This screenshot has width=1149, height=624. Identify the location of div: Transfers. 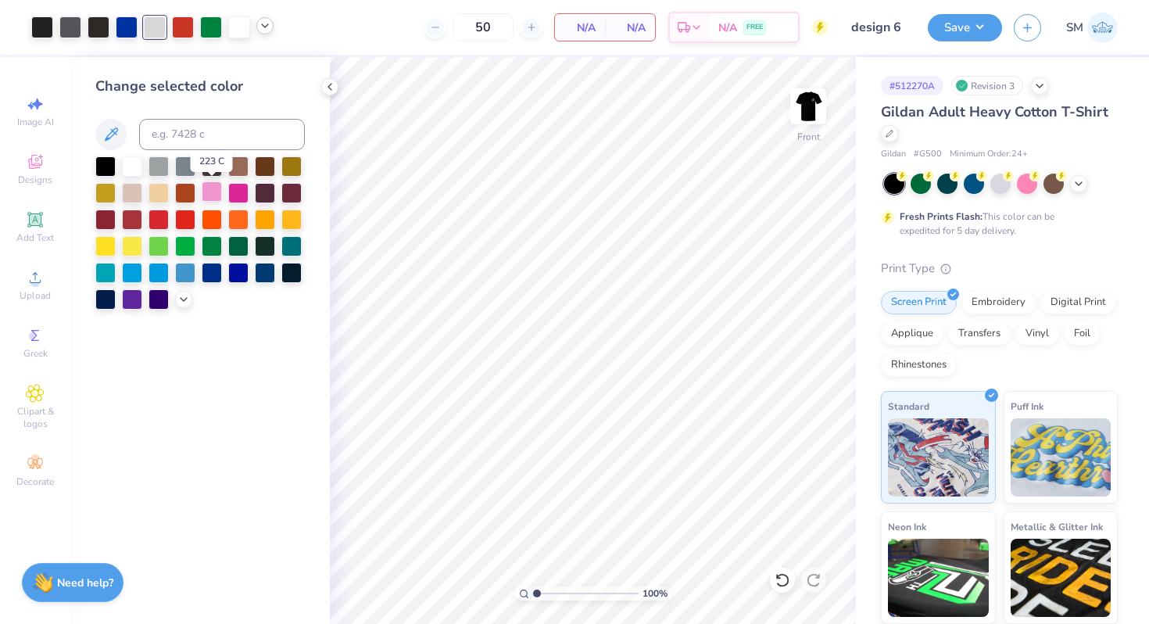
(979, 334).